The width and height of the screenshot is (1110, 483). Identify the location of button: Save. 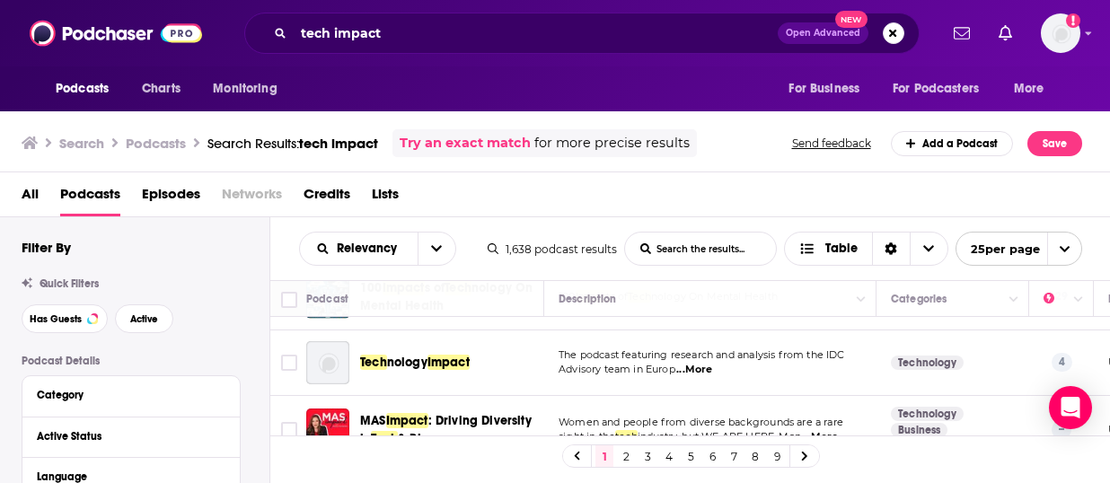
(1054, 144).